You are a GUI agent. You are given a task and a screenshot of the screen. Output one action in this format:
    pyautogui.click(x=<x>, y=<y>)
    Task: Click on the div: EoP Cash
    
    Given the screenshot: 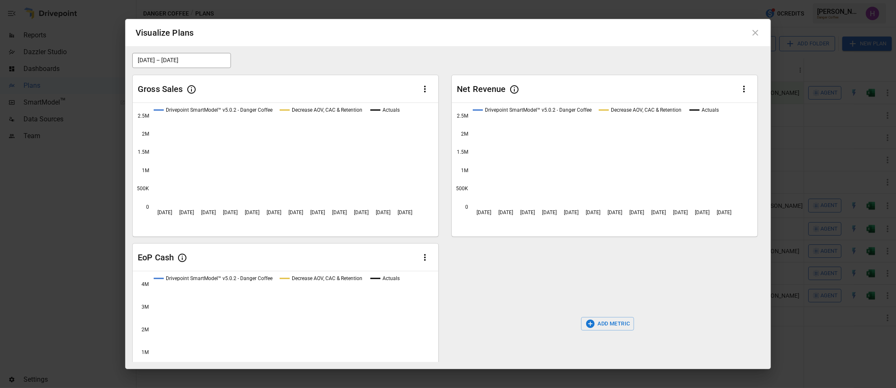 What is the action you would take?
    pyautogui.click(x=156, y=257)
    